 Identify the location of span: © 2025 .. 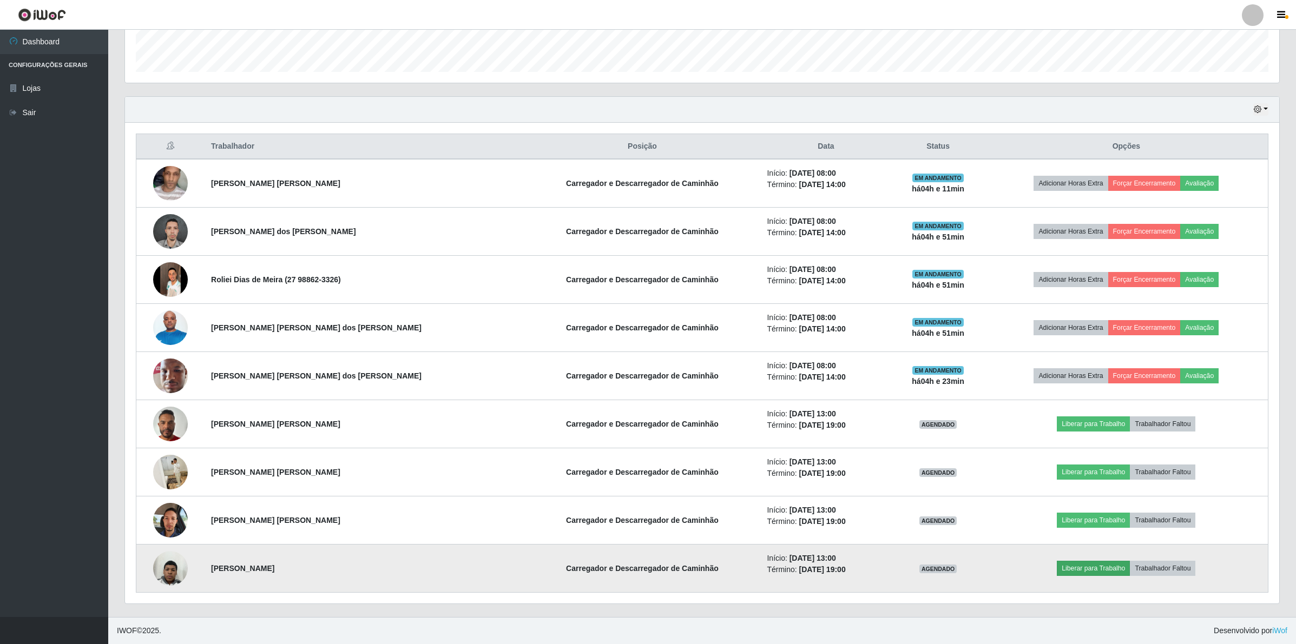
(139, 631).